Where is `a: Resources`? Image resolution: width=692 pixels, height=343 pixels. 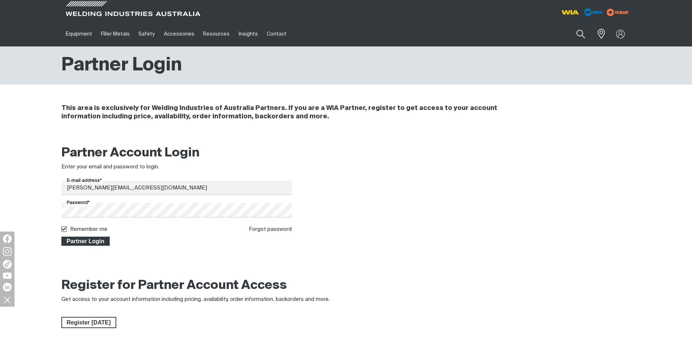 a: Resources is located at coordinates (216, 34).